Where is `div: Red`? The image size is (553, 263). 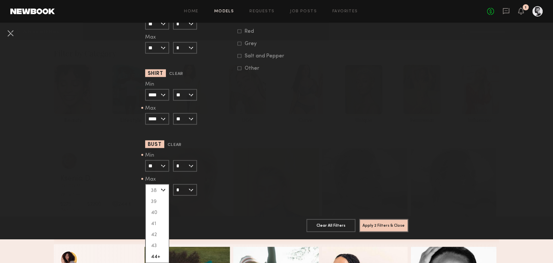 div: Red is located at coordinates (257, 31).